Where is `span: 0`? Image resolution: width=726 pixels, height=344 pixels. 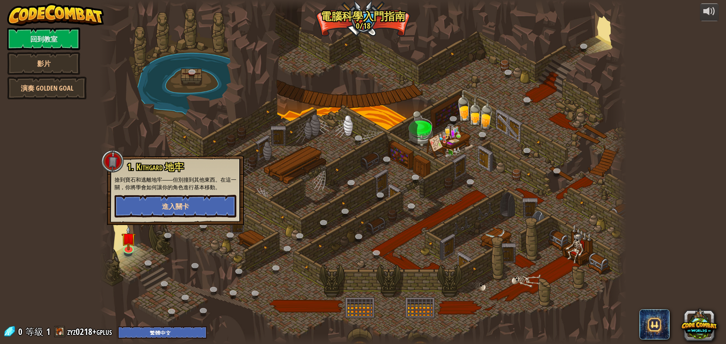 span: 0 is located at coordinates (21, 332).